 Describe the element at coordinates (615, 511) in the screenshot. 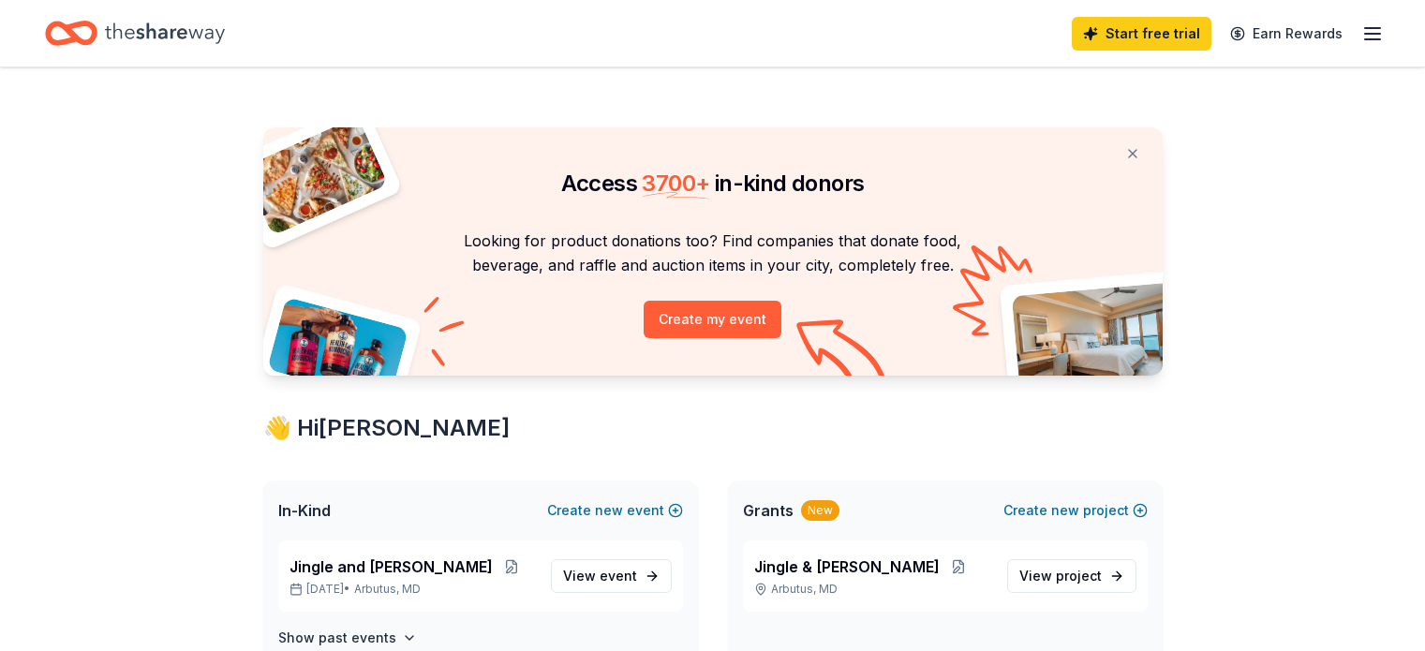

I see `button: Createnewevent` at that location.